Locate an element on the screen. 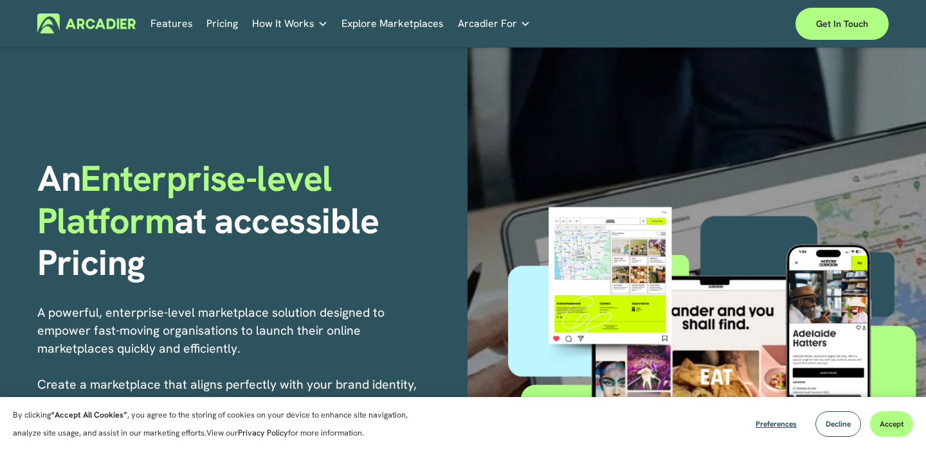  button: Decline is located at coordinates (838, 424).